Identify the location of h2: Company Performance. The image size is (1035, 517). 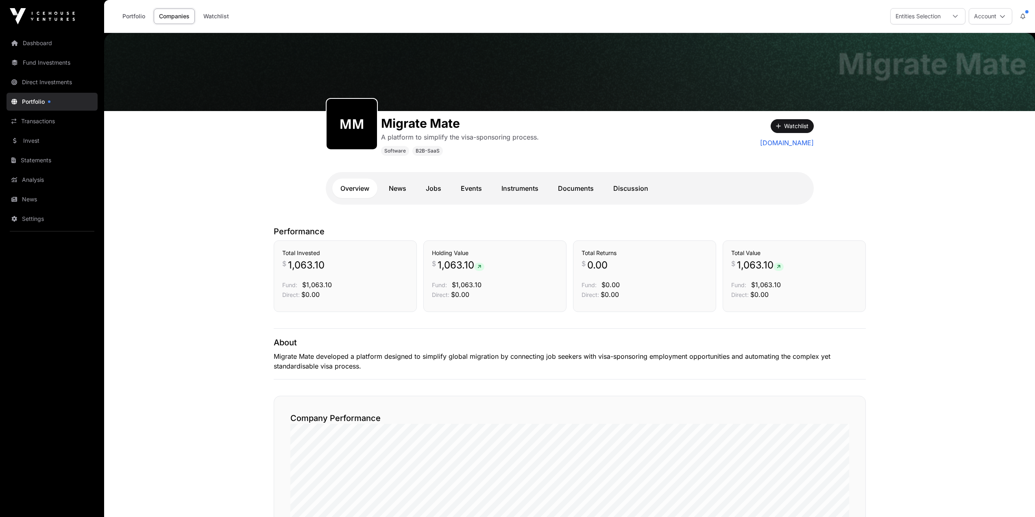
(570, 418).